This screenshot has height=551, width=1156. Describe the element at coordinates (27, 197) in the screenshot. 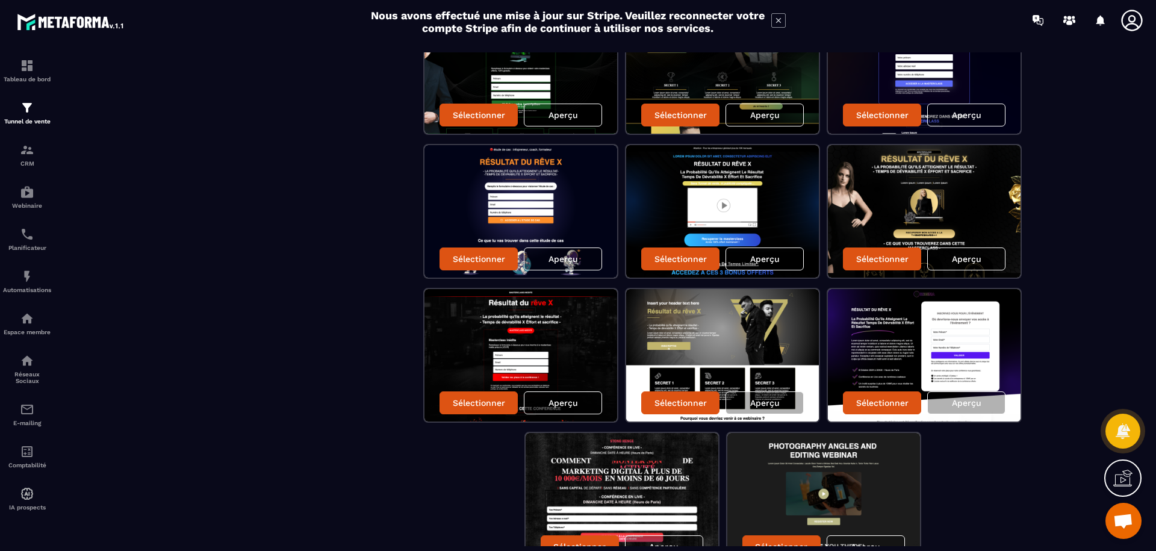

I see `a: automationsautomationsWebinaire` at that location.